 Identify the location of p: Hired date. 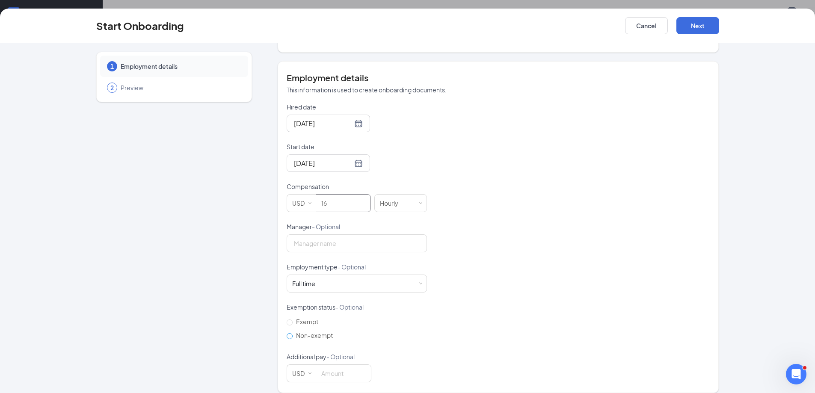
(357, 107).